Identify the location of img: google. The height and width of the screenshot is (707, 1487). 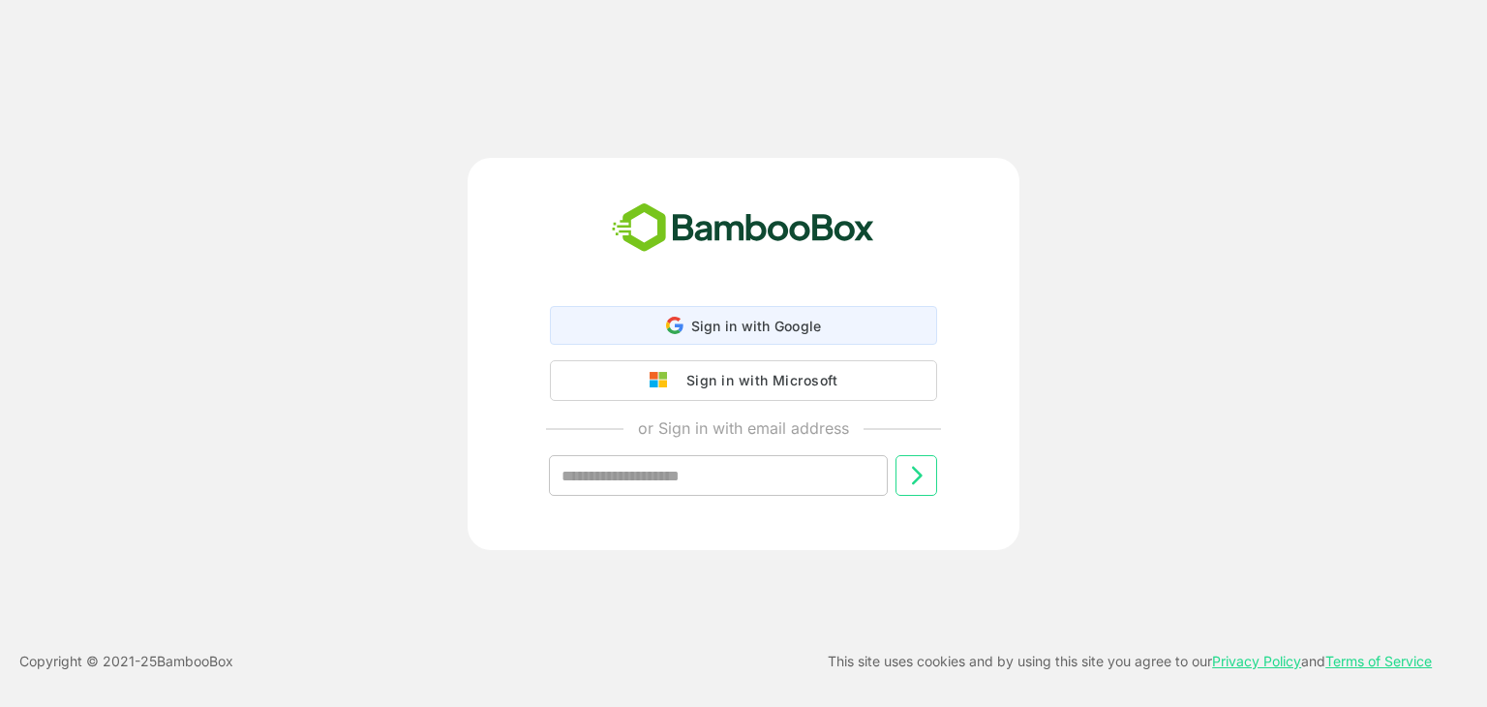
(663, 380).